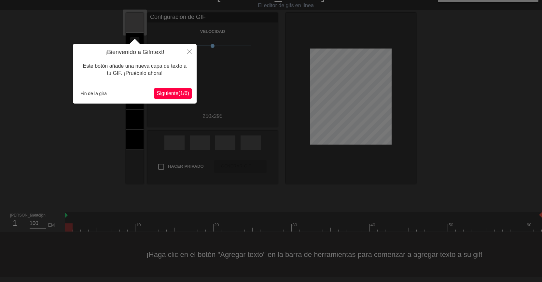 The width and height of the screenshot is (542, 282). Describe the element at coordinates (135, 69) in the screenshot. I see `font: Este botón añade una nueva capa de texto a tu GIF. ¡Pruébalo ahora!` at that location.